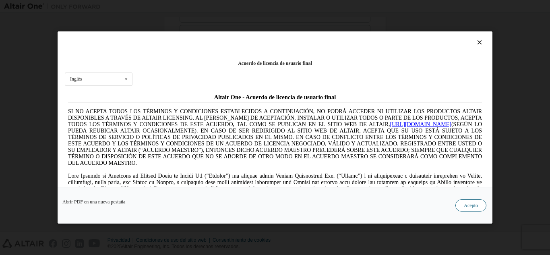 This screenshot has height=255, width=550. Describe the element at coordinates (94, 202) in the screenshot. I see `font: Abrir PDF en una nueva pestaña` at that location.